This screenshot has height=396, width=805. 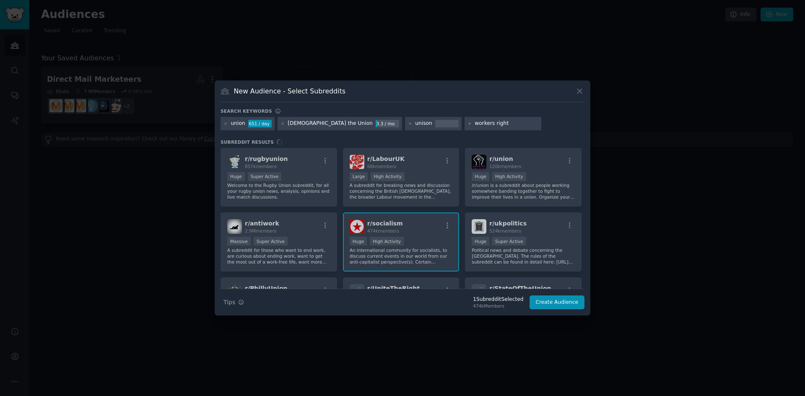 I want to click on button: Create Audience, so click(x=557, y=303).